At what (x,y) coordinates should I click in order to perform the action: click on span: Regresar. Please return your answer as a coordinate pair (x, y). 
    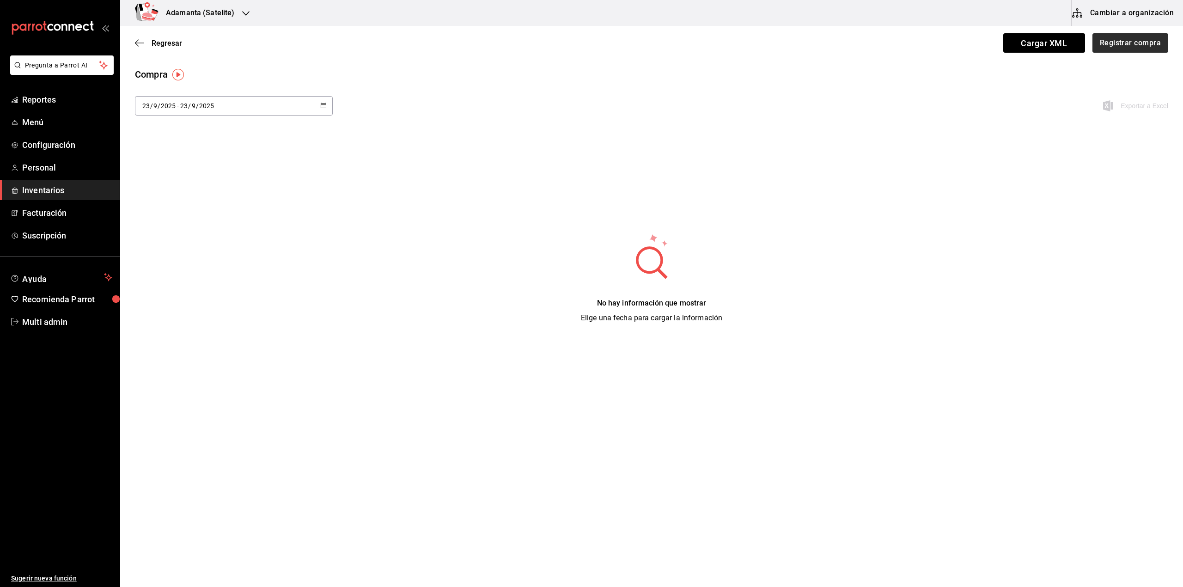
    Looking at the image, I should click on (167, 43).